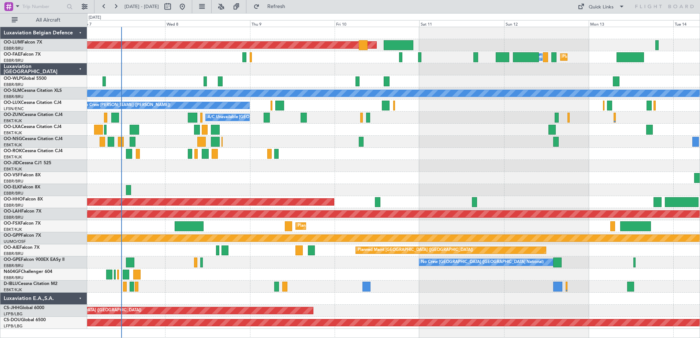 The height and width of the screenshot is (338, 700). Describe the element at coordinates (15, 242) in the screenshot. I see `a: UUMO/OSF` at that location.